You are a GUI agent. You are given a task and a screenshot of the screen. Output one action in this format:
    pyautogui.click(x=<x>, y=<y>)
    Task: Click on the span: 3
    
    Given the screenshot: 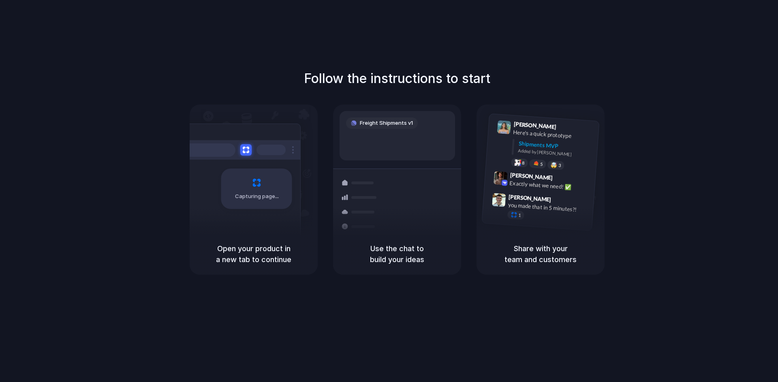 What is the action you would take?
    pyautogui.click(x=560, y=165)
    